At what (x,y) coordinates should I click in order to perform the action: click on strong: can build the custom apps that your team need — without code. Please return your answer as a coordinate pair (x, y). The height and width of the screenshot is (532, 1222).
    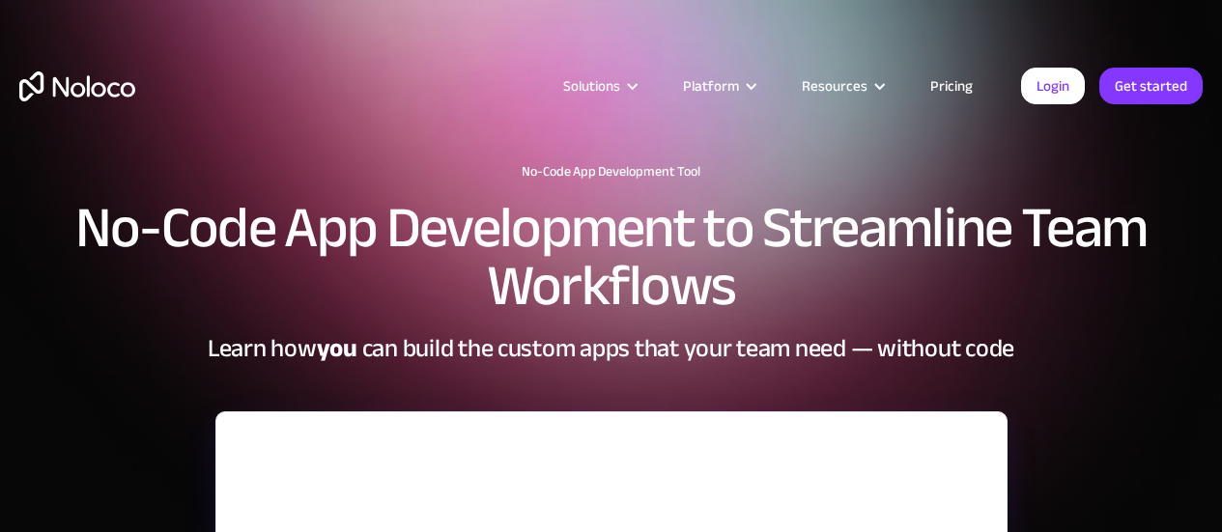
    Looking at the image, I should click on (688, 348).